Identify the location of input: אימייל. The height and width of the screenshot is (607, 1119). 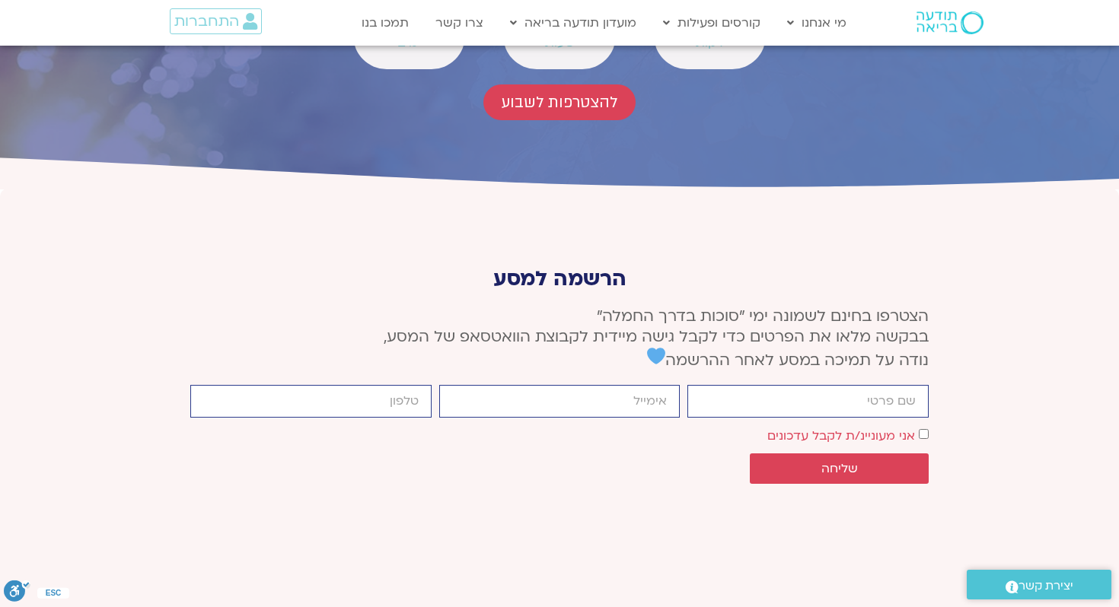
(559, 401).